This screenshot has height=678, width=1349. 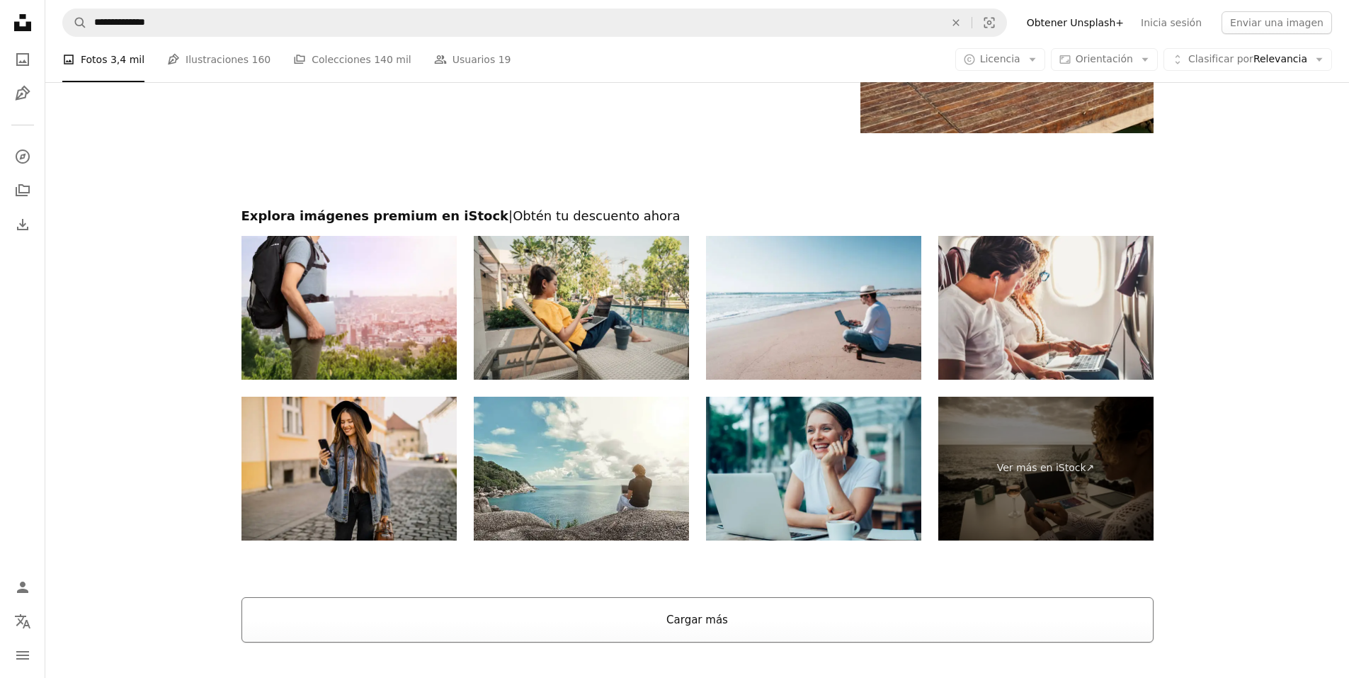 What do you see at coordinates (594, 215) in the screenshot?
I see `span: | Obtén tu descuento ahora` at bounding box center [594, 215].